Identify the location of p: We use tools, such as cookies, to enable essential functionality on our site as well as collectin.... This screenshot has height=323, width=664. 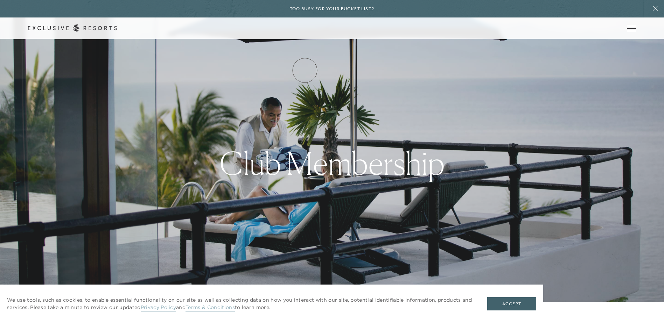
(240, 304).